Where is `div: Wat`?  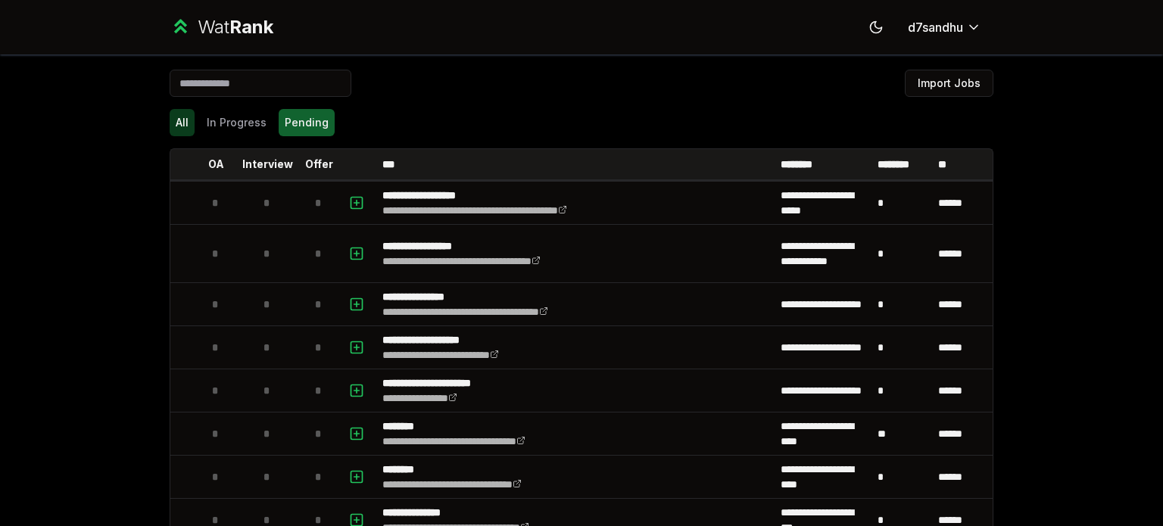
div: Wat is located at coordinates (236, 27).